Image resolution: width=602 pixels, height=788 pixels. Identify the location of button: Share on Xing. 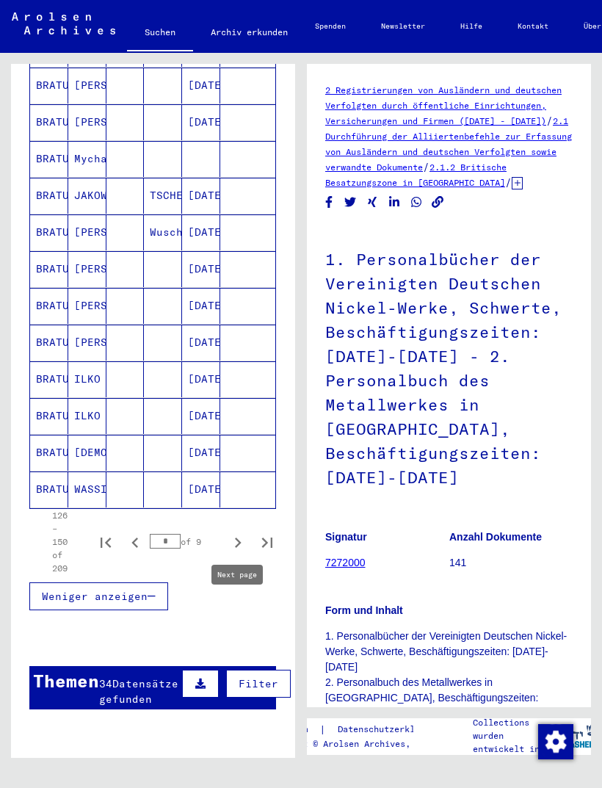
(372, 202).